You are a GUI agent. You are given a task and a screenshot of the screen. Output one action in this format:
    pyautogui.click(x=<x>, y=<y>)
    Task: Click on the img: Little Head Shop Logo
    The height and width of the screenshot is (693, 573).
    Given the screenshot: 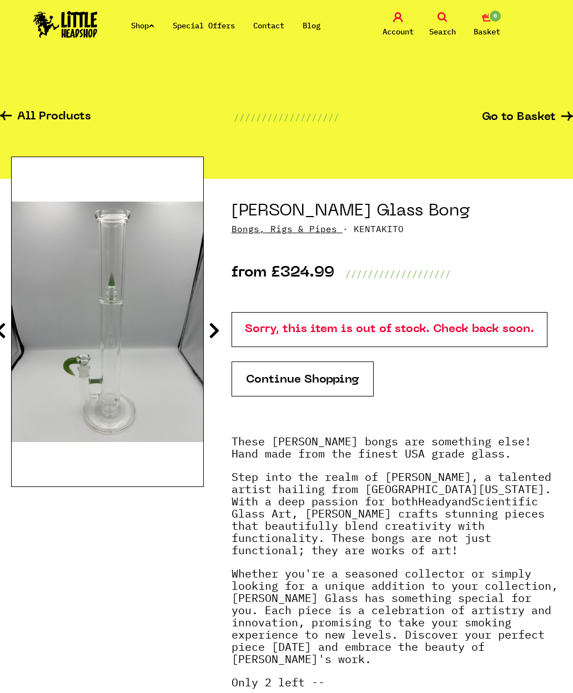 What is the action you would take?
    pyautogui.click(x=65, y=24)
    